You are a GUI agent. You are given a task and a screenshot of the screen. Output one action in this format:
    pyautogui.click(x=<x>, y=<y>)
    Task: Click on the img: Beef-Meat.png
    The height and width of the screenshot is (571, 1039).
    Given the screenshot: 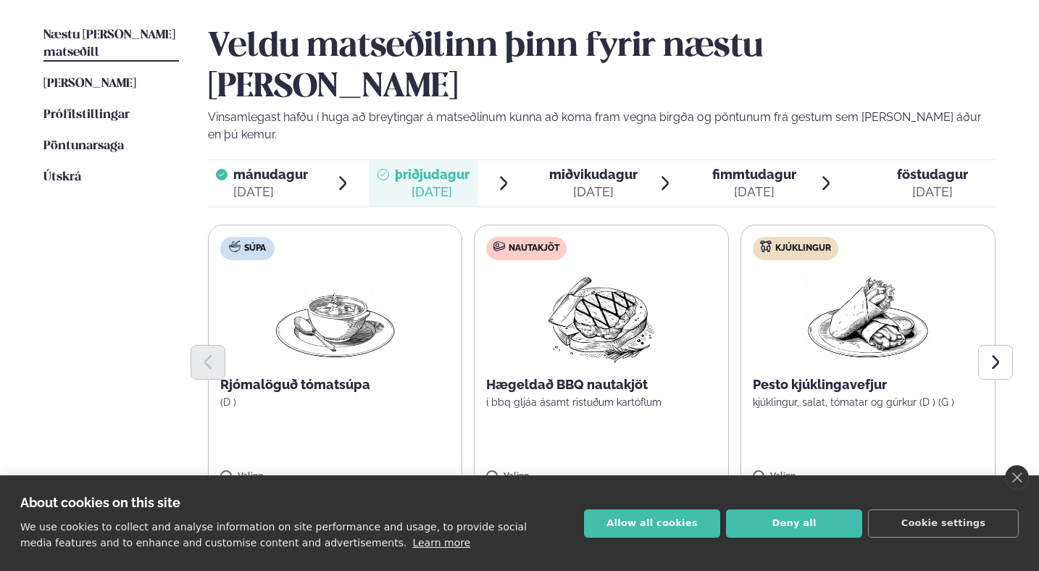 What is the action you would take?
    pyautogui.click(x=601, y=318)
    